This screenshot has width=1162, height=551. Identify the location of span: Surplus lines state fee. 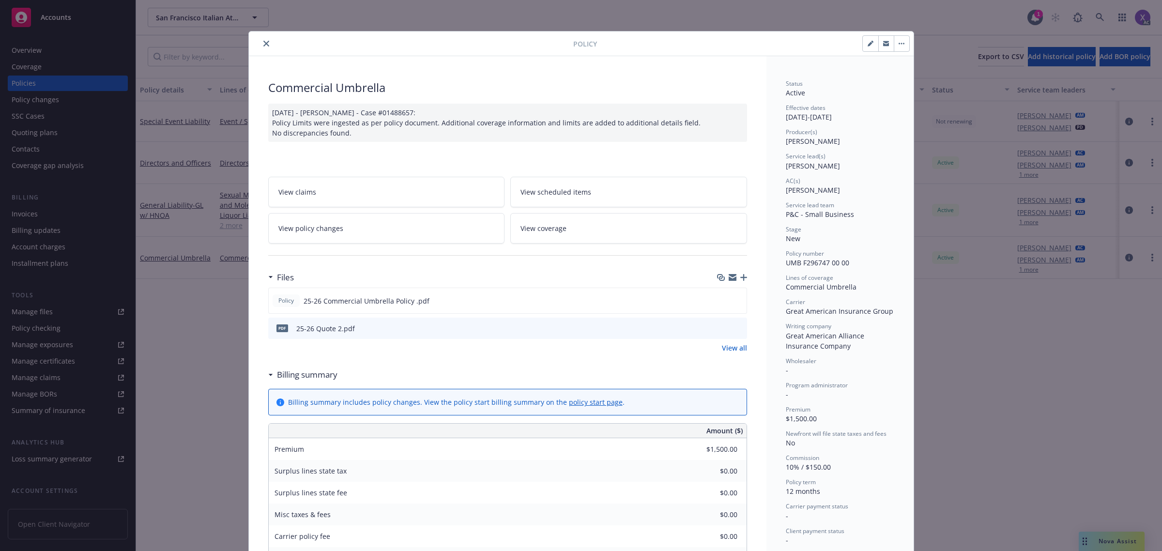
(311, 492).